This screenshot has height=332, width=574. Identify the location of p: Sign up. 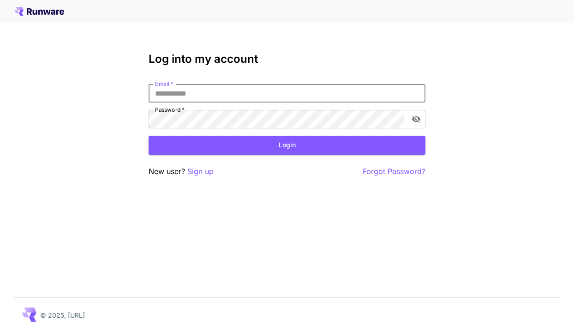
(200, 171).